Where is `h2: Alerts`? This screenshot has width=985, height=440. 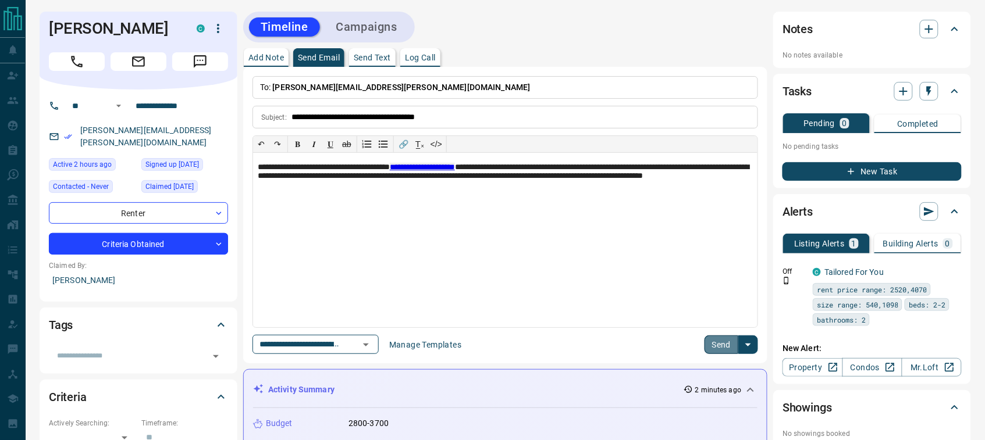
h2: Alerts is located at coordinates (798, 212).